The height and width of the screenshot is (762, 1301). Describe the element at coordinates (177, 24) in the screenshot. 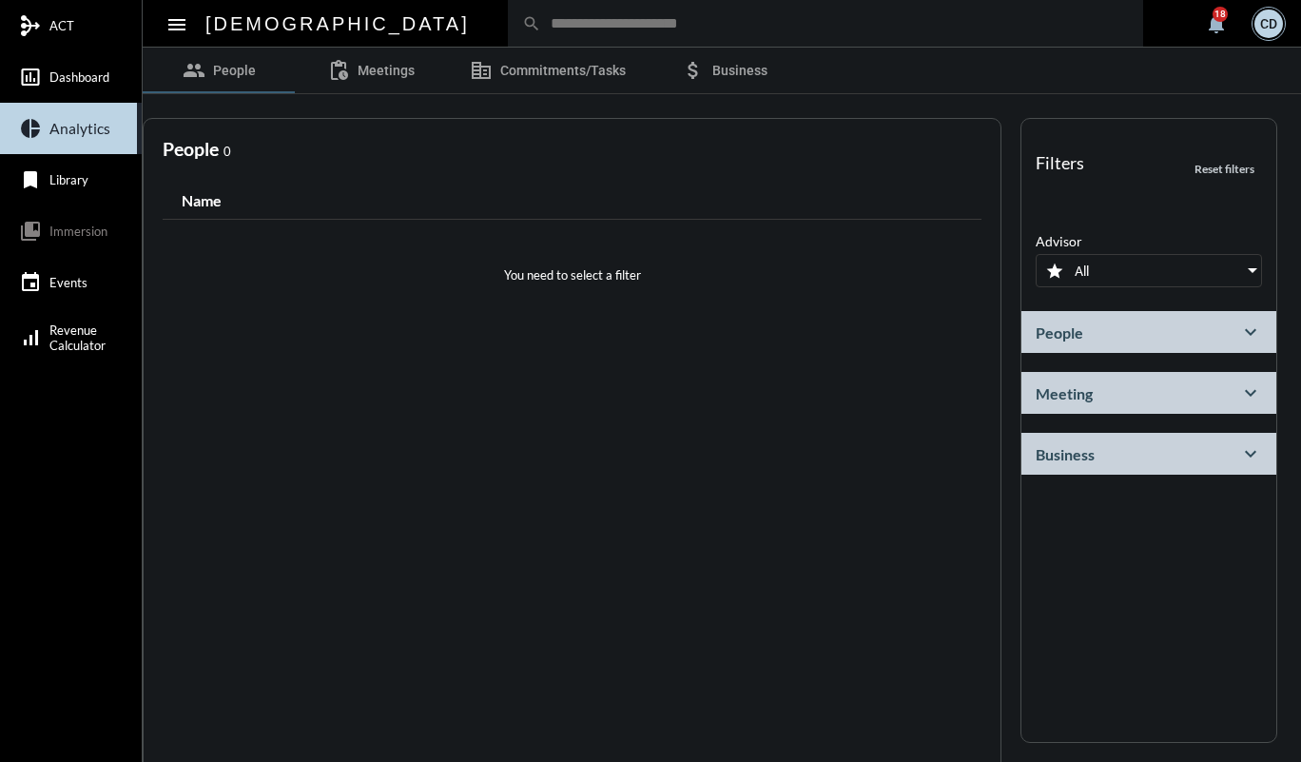

I see `button: Toggle sidenav` at that location.